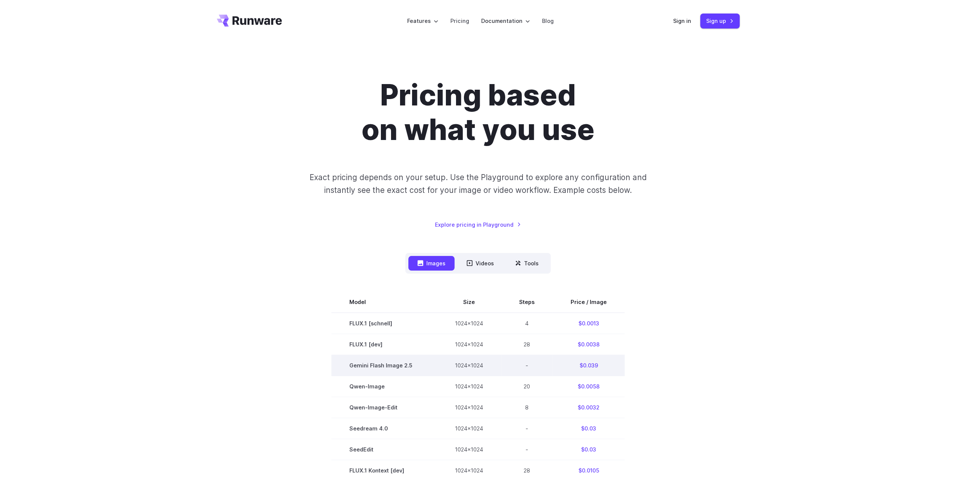 This screenshot has height=477, width=956. What do you see at coordinates (478, 184) in the screenshot?
I see `p: Exact pricing depends on your setup. Use the Playground to explore any configuration and instantl...` at bounding box center [478, 184].